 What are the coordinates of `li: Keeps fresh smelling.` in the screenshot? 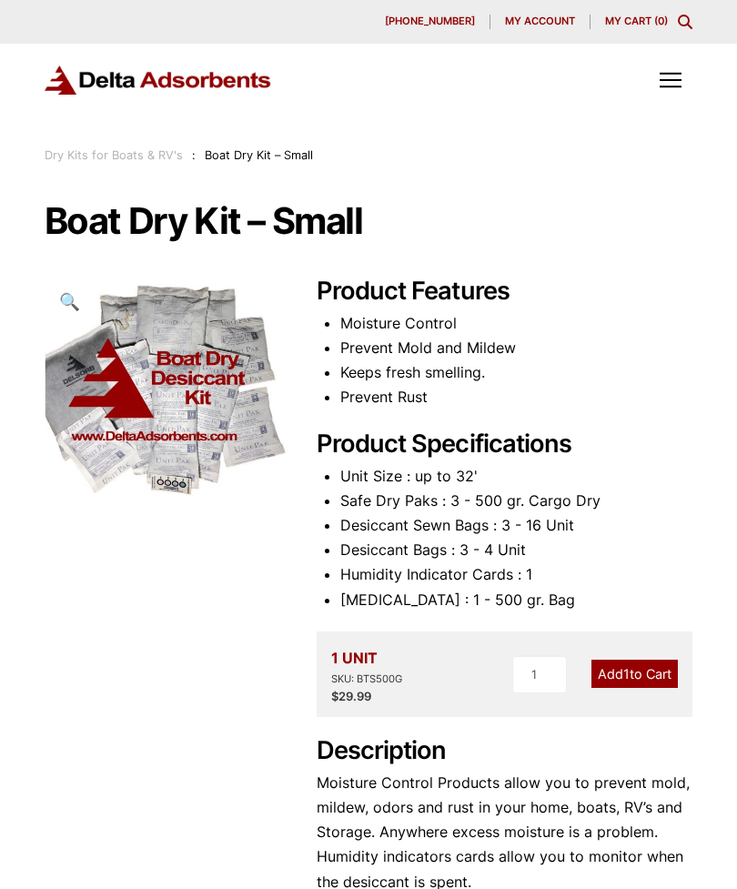 It's located at (516, 372).